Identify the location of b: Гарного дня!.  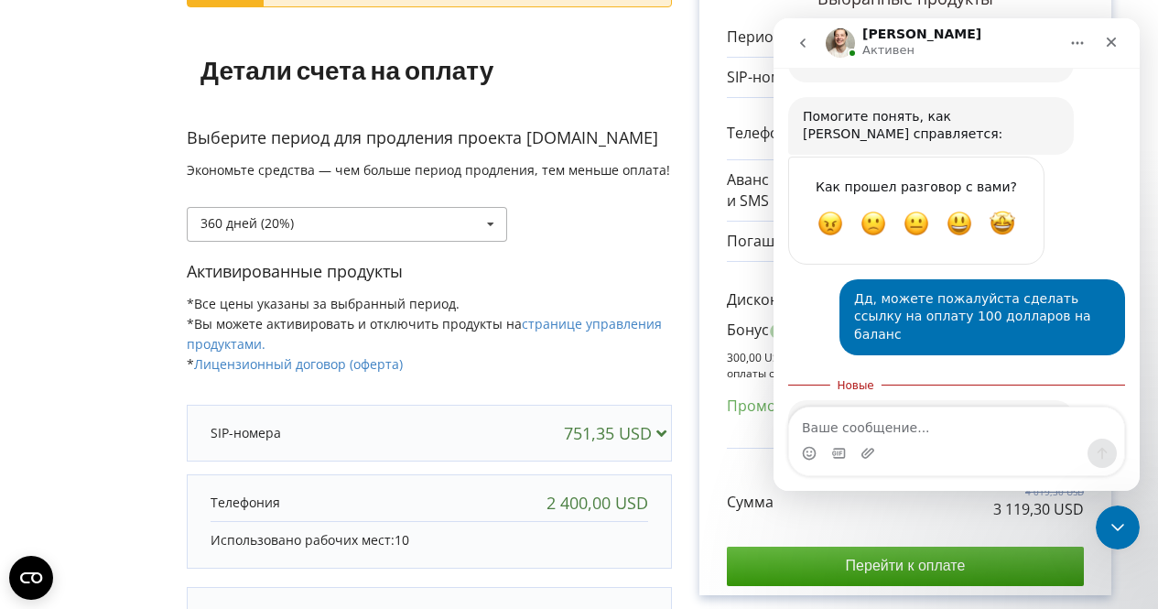
(78, 43).